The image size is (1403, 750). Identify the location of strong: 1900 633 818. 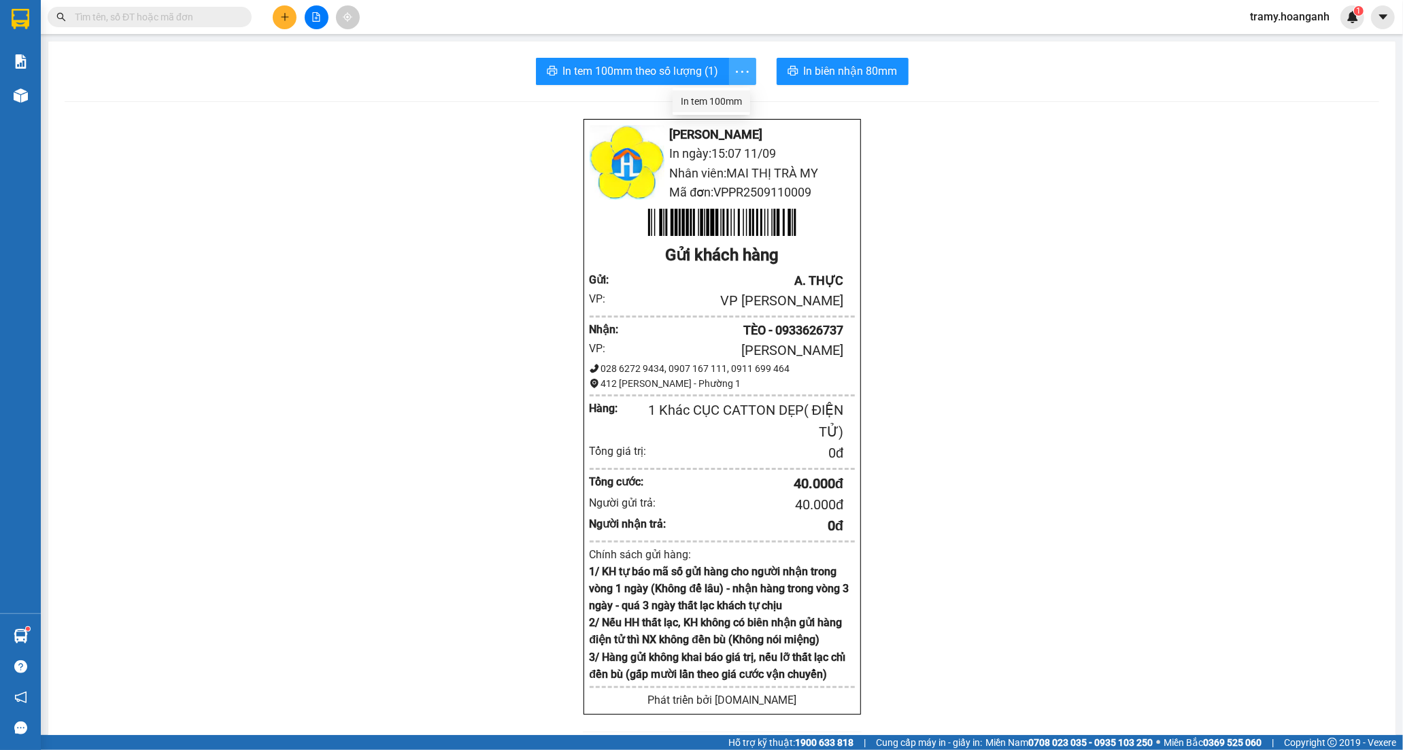
(824, 742).